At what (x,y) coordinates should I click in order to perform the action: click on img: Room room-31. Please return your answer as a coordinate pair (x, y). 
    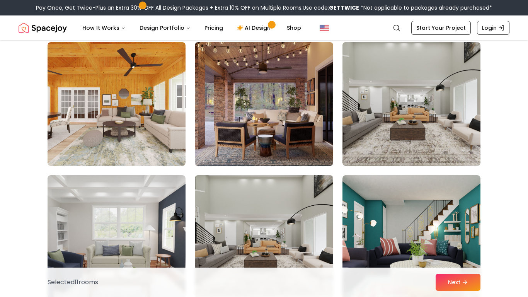
    Looking at the image, I should click on (116, 104).